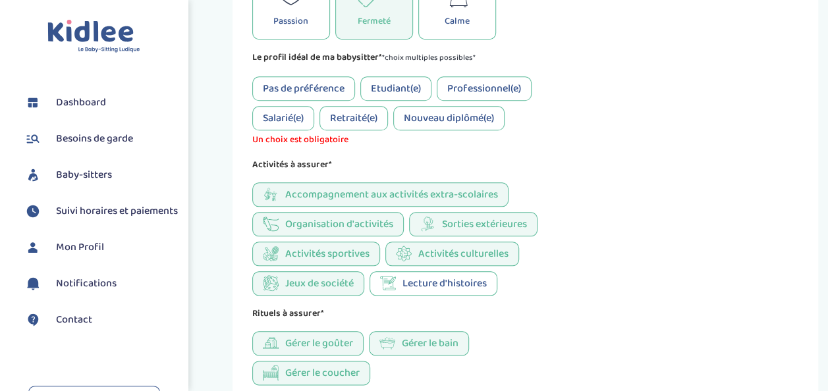  Describe the element at coordinates (484, 224) in the screenshot. I see `span: Sorties extérieures` at that location.